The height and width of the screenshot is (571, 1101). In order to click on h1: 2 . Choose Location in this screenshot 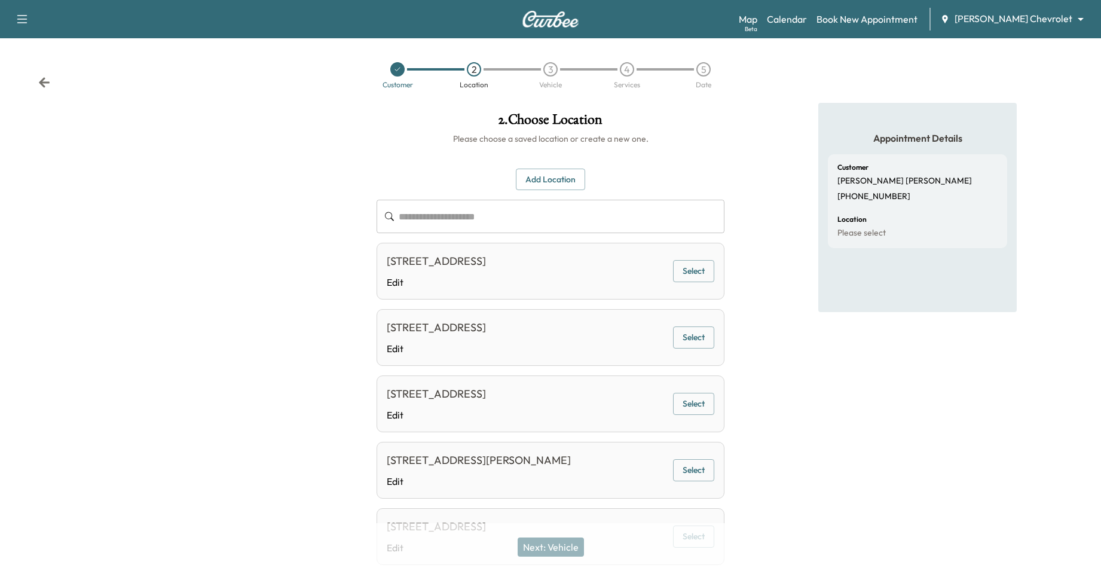, I will do `click(551, 123)`.